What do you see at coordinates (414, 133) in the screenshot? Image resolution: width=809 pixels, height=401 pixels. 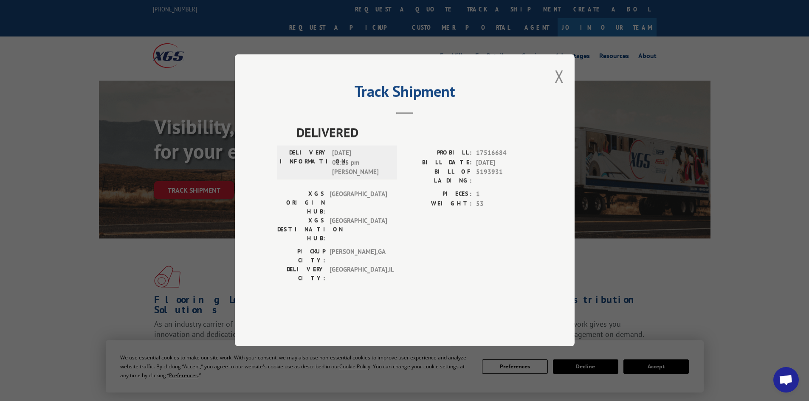 I see `span: DELIVERED` at bounding box center [414, 133].